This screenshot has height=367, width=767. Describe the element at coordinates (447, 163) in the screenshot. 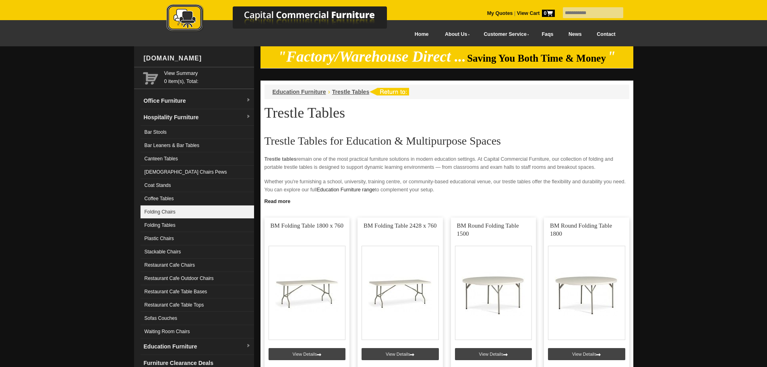

I see `p: remain one of the most practical furniture solutions in modern education settings. At Capital Com...` at that location.